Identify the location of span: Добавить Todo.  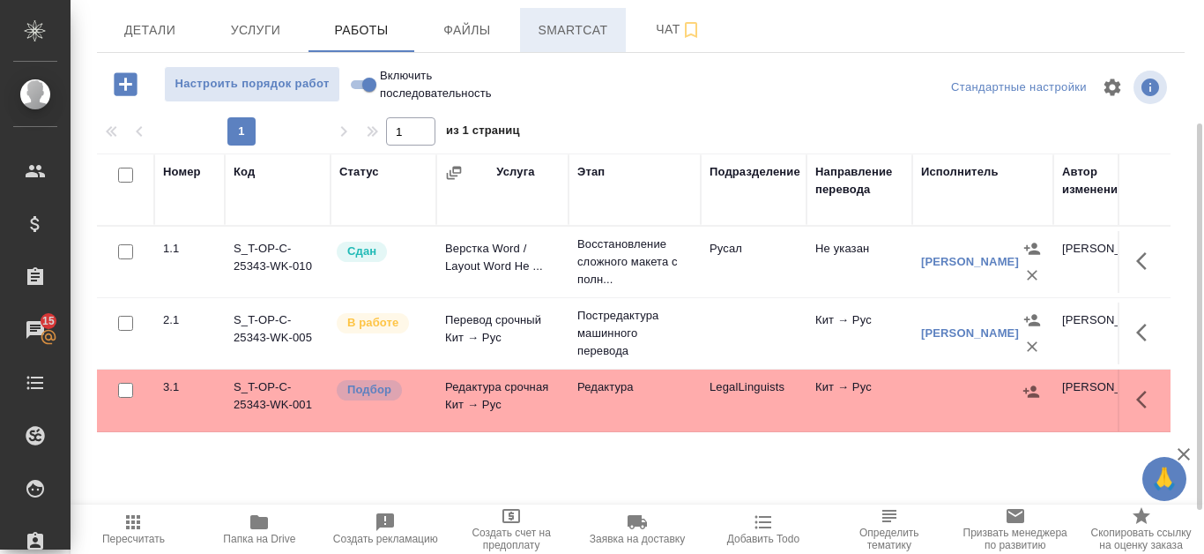
(764, 539).